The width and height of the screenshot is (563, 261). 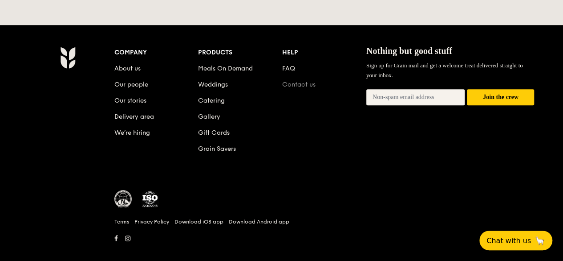 What do you see at coordinates (214, 132) in the screenshot?
I see `a: Gift Cards` at bounding box center [214, 132].